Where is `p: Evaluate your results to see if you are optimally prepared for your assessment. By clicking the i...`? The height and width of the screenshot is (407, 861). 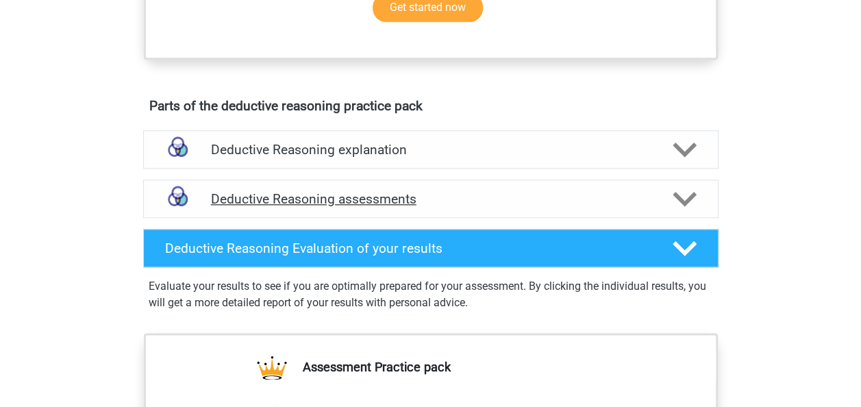 p: Evaluate your results to see if you are optimally prepared for your assessment. By clicking the i... is located at coordinates (431, 295).